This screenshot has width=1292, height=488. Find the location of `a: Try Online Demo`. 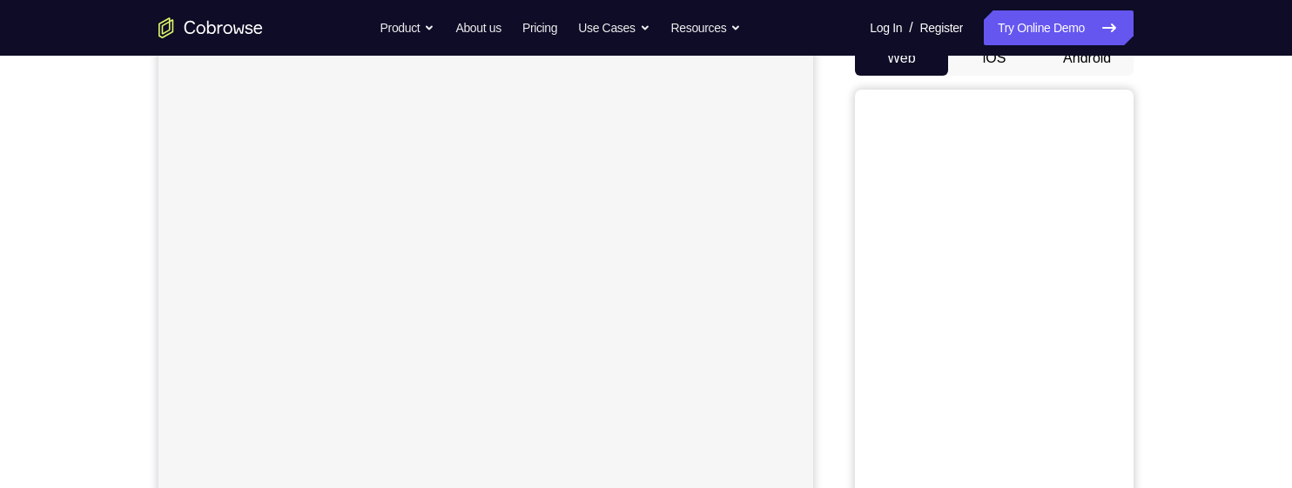

a: Try Online Demo is located at coordinates (1059, 28).